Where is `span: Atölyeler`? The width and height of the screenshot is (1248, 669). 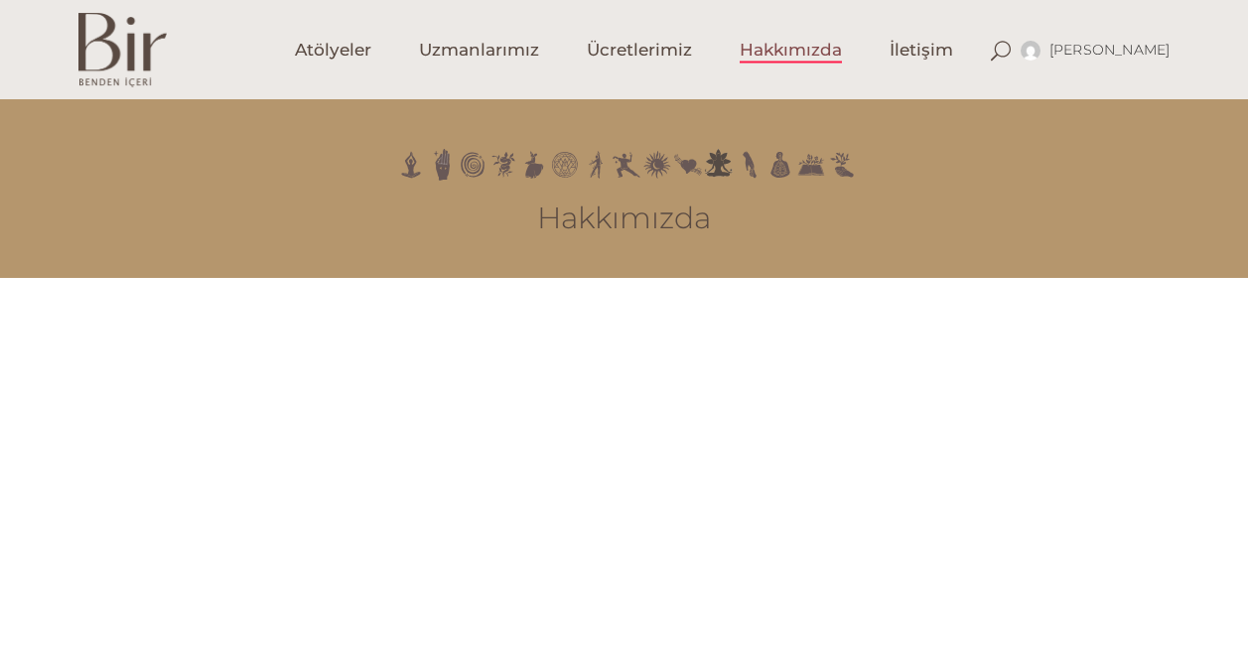
span: Atölyeler is located at coordinates (333, 50).